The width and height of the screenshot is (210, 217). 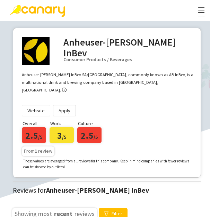 What do you see at coordinates (64, 90) in the screenshot?
I see `span: info-circle` at bounding box center [64, 90].